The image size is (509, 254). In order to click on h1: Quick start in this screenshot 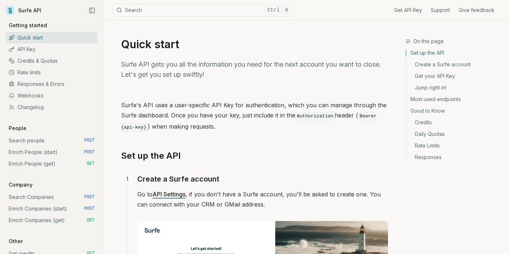, I will do `click(254, 44)`.